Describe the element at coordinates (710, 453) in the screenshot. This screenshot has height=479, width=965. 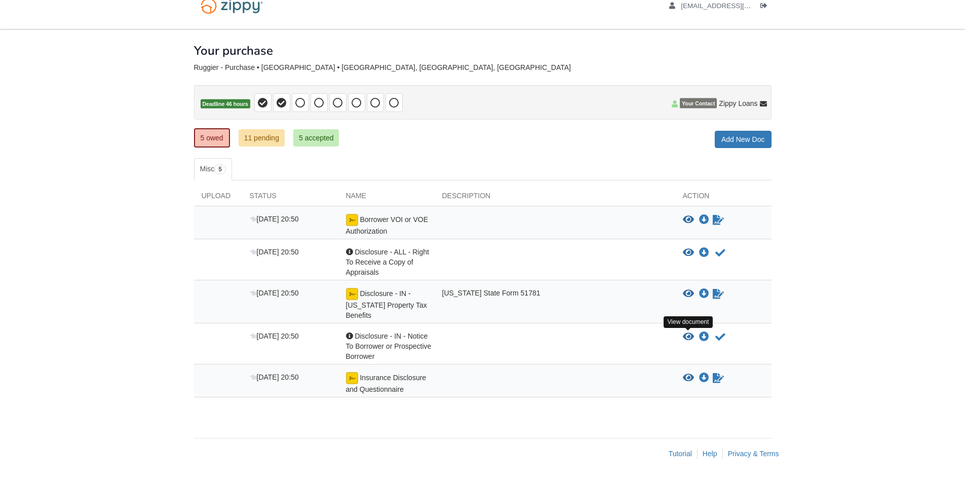
I see `a: Help` at that location.